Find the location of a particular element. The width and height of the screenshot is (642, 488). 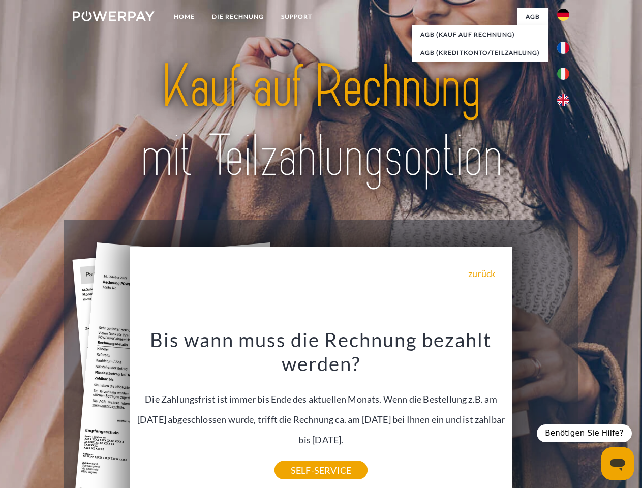

a: agb is located at coordinates (533, 17).